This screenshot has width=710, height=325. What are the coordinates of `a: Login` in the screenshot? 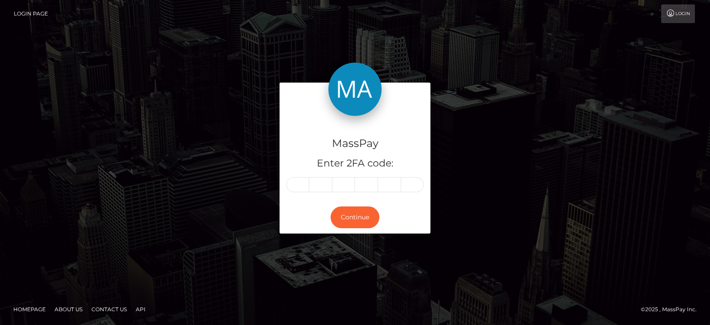 It's located at (678, 14).